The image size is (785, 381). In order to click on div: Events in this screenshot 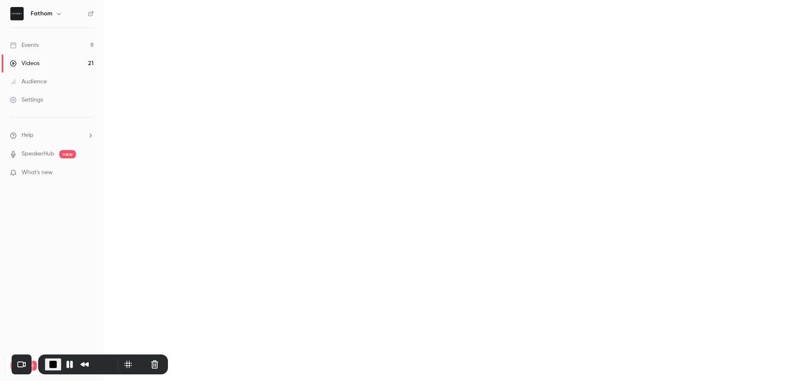, I will do `click(24, 45)`.